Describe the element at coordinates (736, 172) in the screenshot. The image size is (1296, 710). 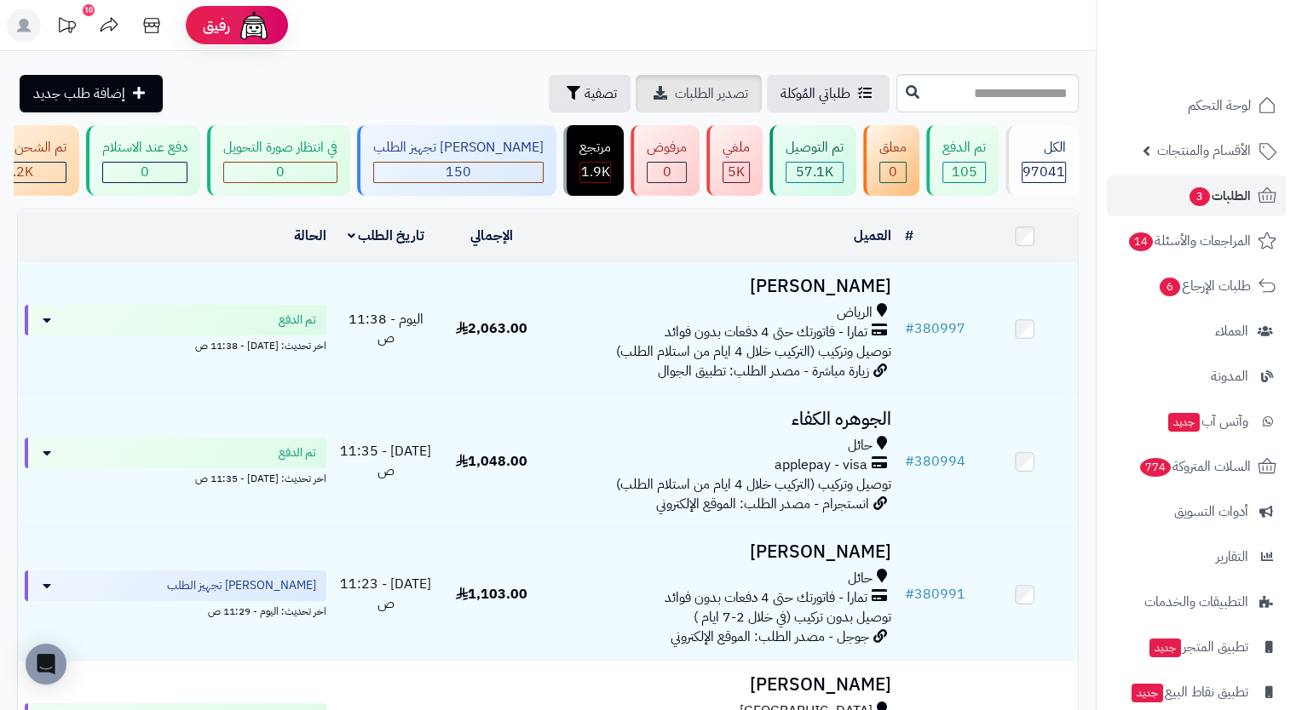
I see `span: 5K` at that location.